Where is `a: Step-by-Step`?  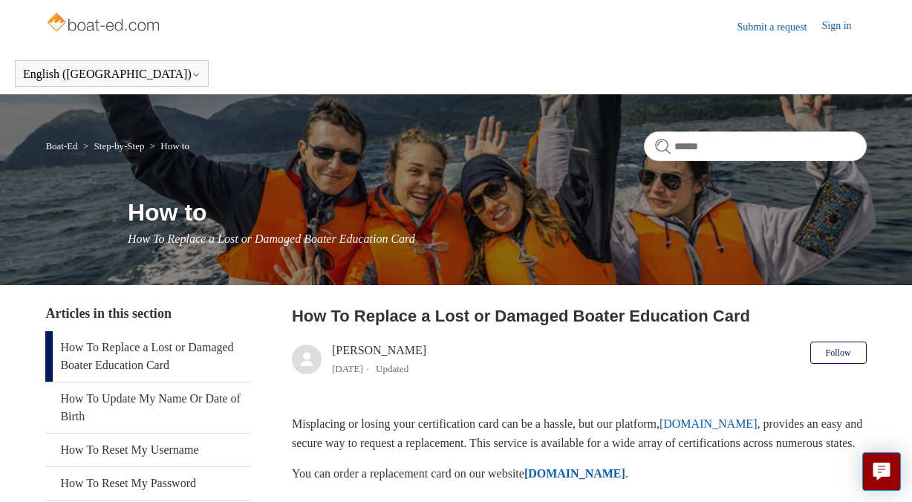
a: Step-by-Step is located at coordinates (120, 146).